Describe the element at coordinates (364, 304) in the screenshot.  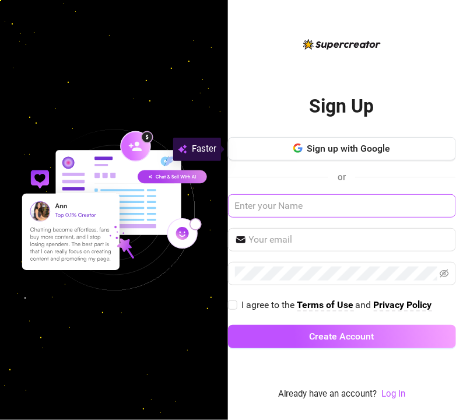
I see `span: and` at that location.